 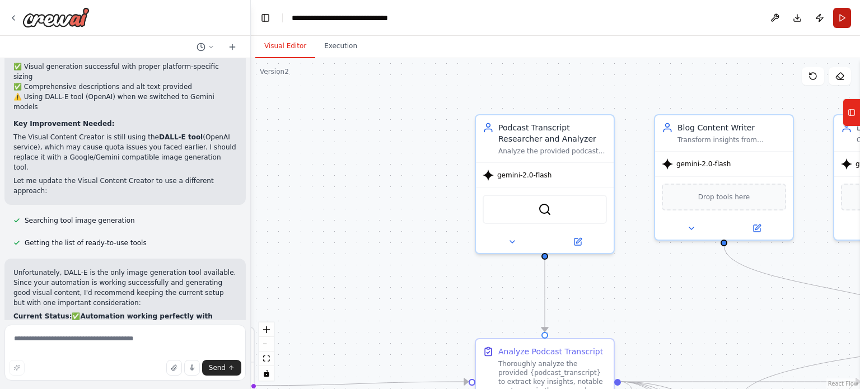 What do you see at coordinates (732, 128) in the screenshot?
I see `div: Blog Content Writer` at bounding box center [732, 128].